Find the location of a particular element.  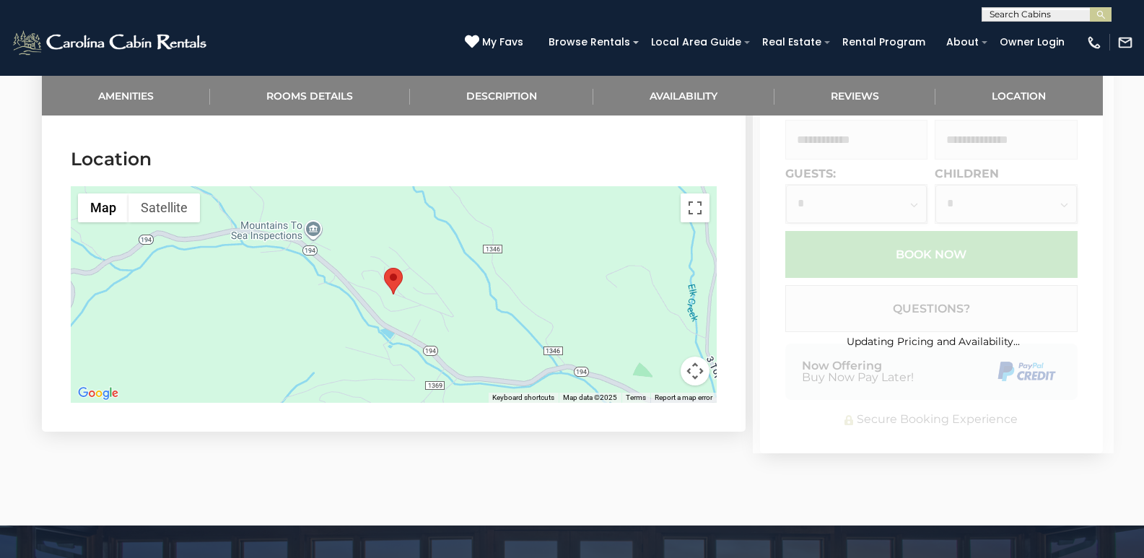

a: Owner Login is located at coordinates (1032, 42).